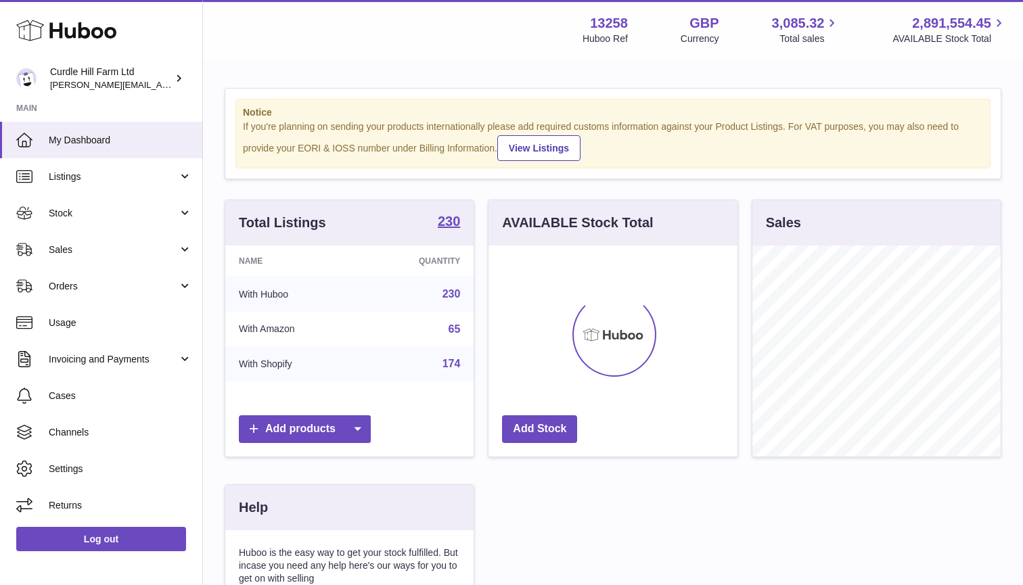 This screenshot has height=585, width=1023. What do you see at coordinates (613, 112) in the screenshot?
I see `strong: Notice` at bounding box center [613, 112].